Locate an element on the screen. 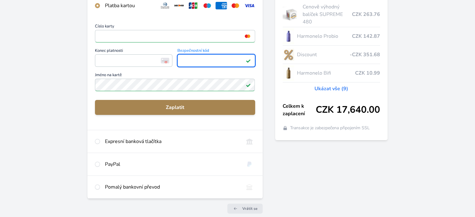 This screenshot has width=475, height=217. div: Expresní banková tlačítka is located at coordinates (172, 142).